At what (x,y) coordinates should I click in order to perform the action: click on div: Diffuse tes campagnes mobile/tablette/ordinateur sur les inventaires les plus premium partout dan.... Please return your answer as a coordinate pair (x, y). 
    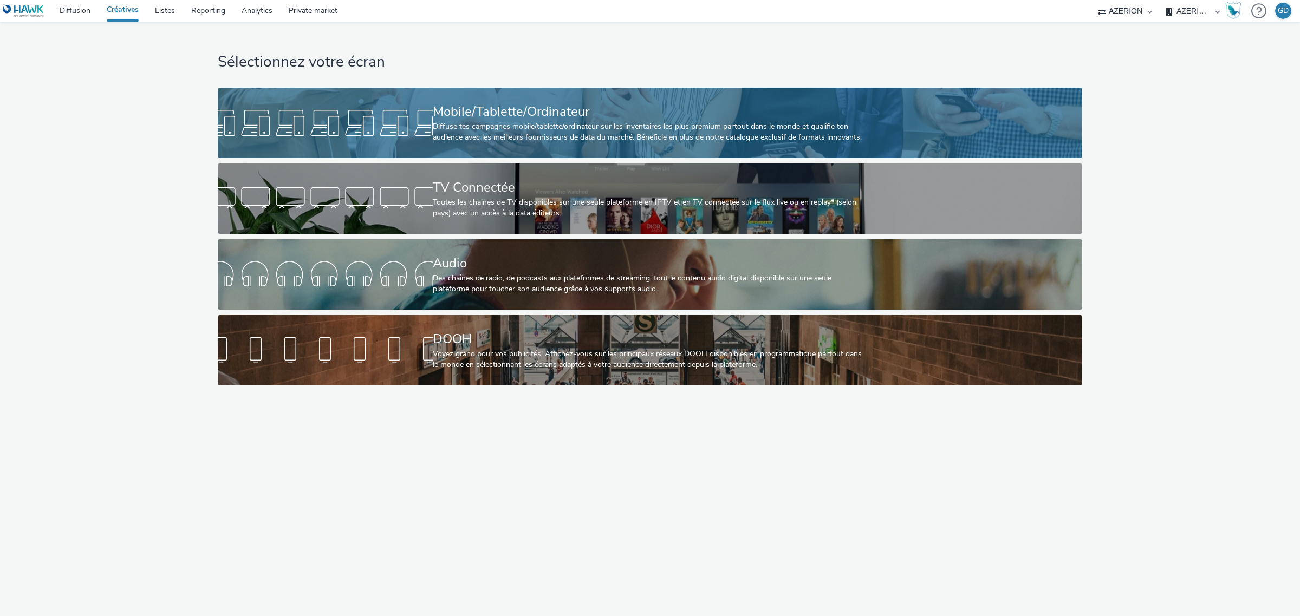
    Looking at the image, I should click on (648, 132).